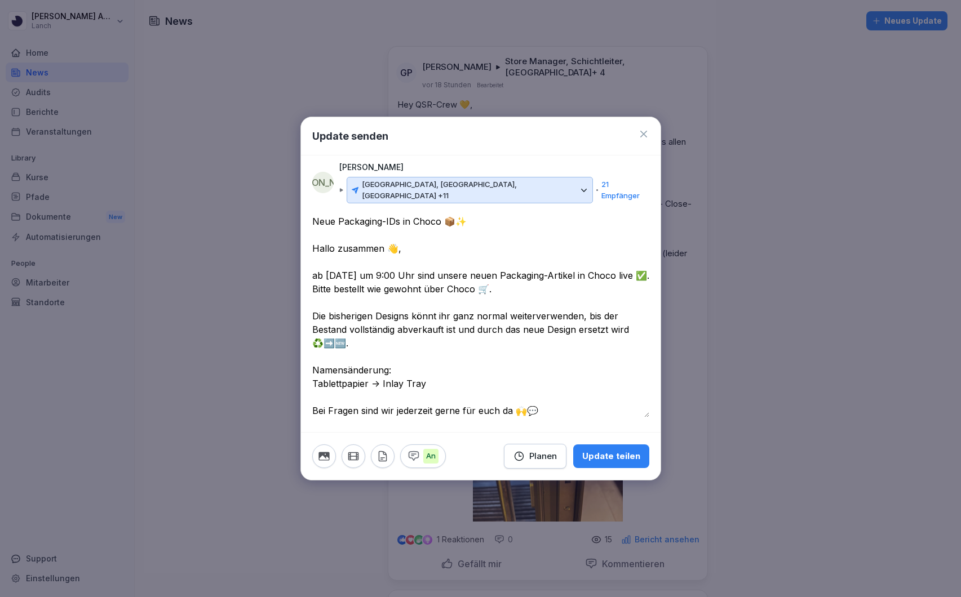  What do you see at coordinates (350, 136) in the screenshot?
I see `h1: Update senden` at bounding box center [350, 136].